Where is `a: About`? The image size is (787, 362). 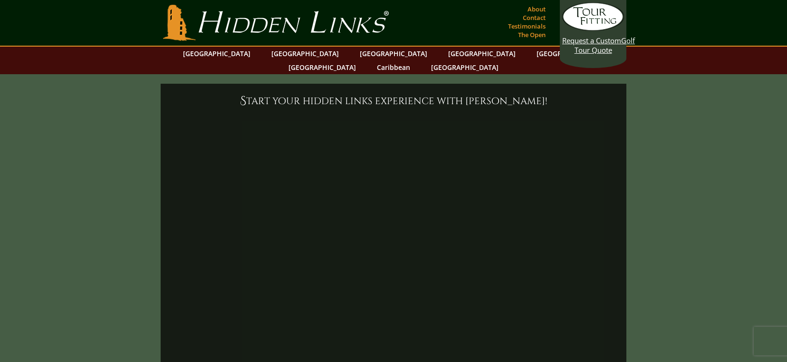
a: About is located at coordinates (537, 9).